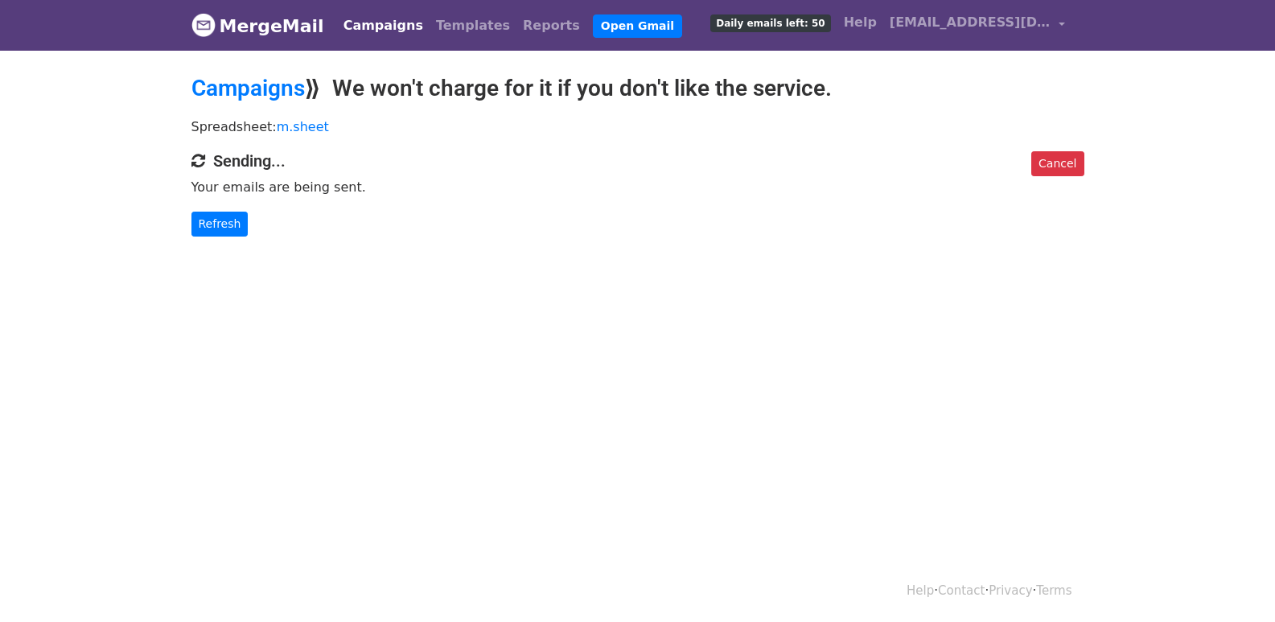  What do you see at coordinates (638, 161) in the screenshot?
I see `h4: Sending...` at bounding box center [638, 161].